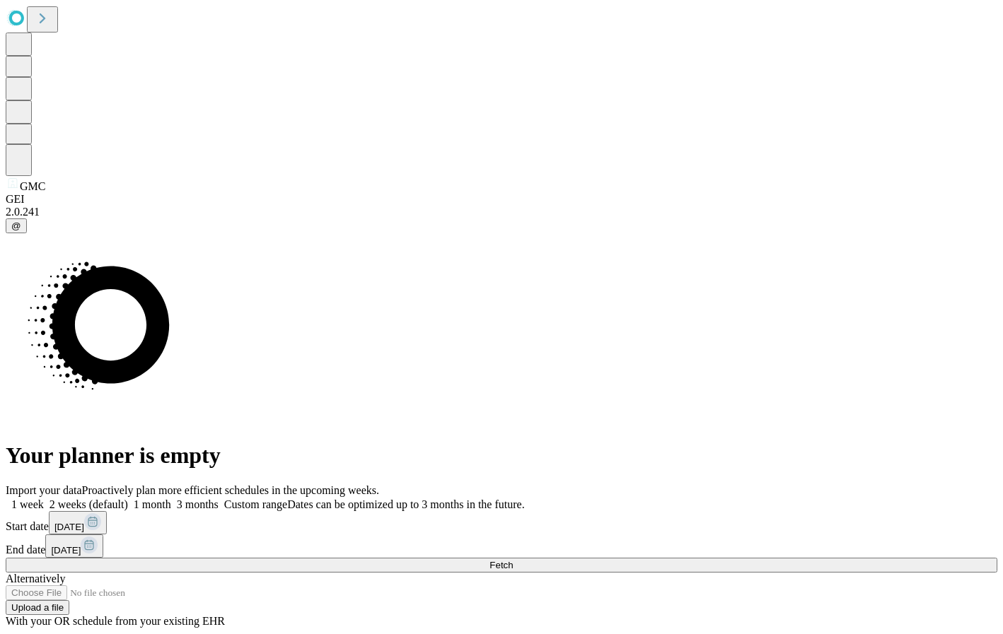 Image resolution: width=1003 pixels, height=634 pixels. I want to click on span: Import your data, so click(44, 490).